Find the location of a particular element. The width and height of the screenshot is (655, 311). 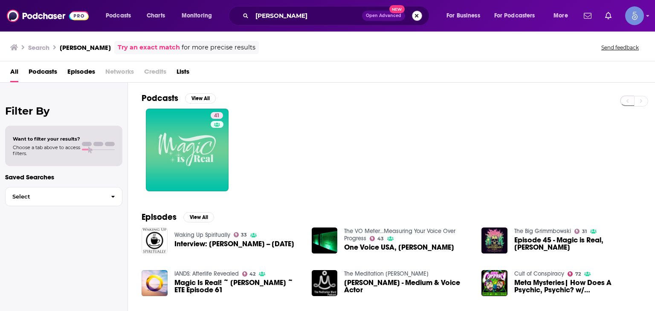

p: Saved Searches is located at coordinates (64, 177).